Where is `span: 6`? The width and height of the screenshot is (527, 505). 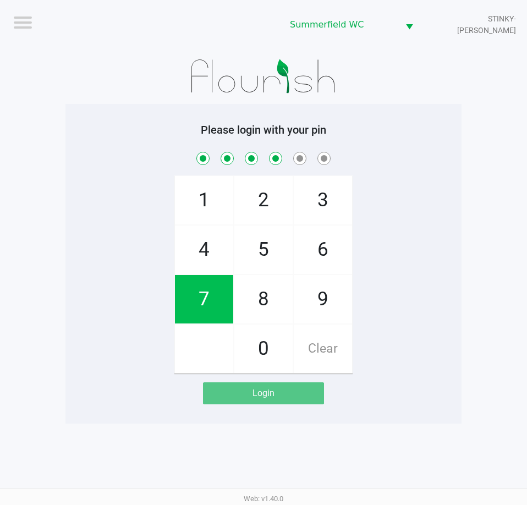
span: 6 is located at coordinates (323, 250).